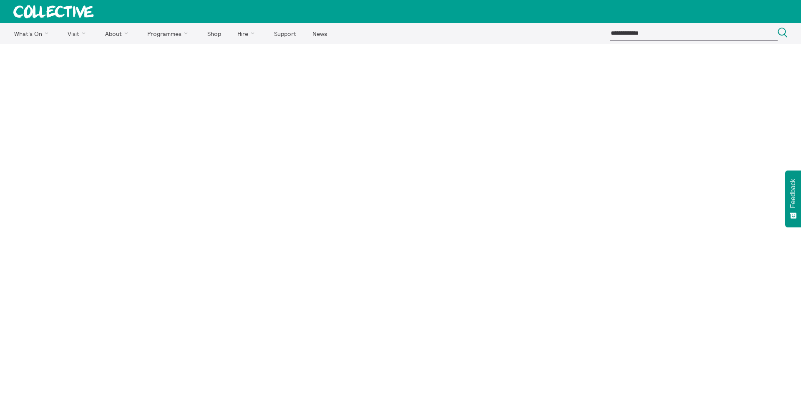 This screenshot has height=398, width=801. Describe the element at coordinates (33, 33) in the screenshot. I see `a: What's On` at that location.